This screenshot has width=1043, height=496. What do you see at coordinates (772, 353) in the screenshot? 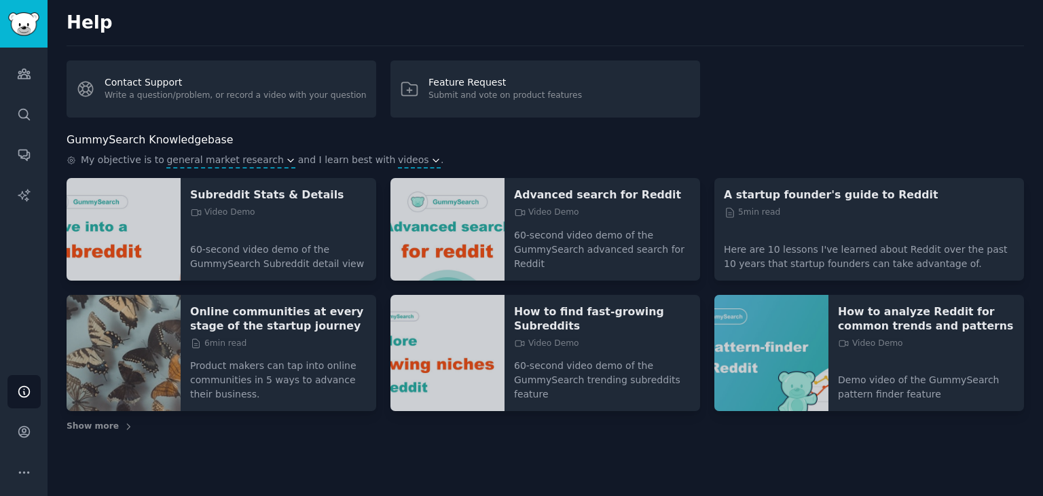
I see `img: How to analyze Reddit for common trends and patterns` at bounding box center [772, 353].